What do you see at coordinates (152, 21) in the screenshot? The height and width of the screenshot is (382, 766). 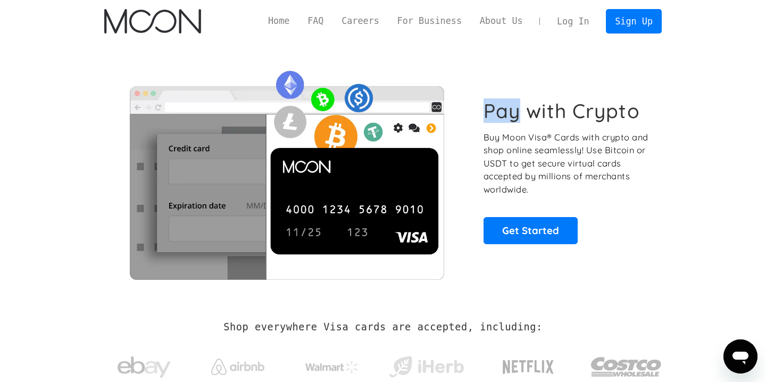 I see `img: Moon Logo` at bounding box center [152, 21].